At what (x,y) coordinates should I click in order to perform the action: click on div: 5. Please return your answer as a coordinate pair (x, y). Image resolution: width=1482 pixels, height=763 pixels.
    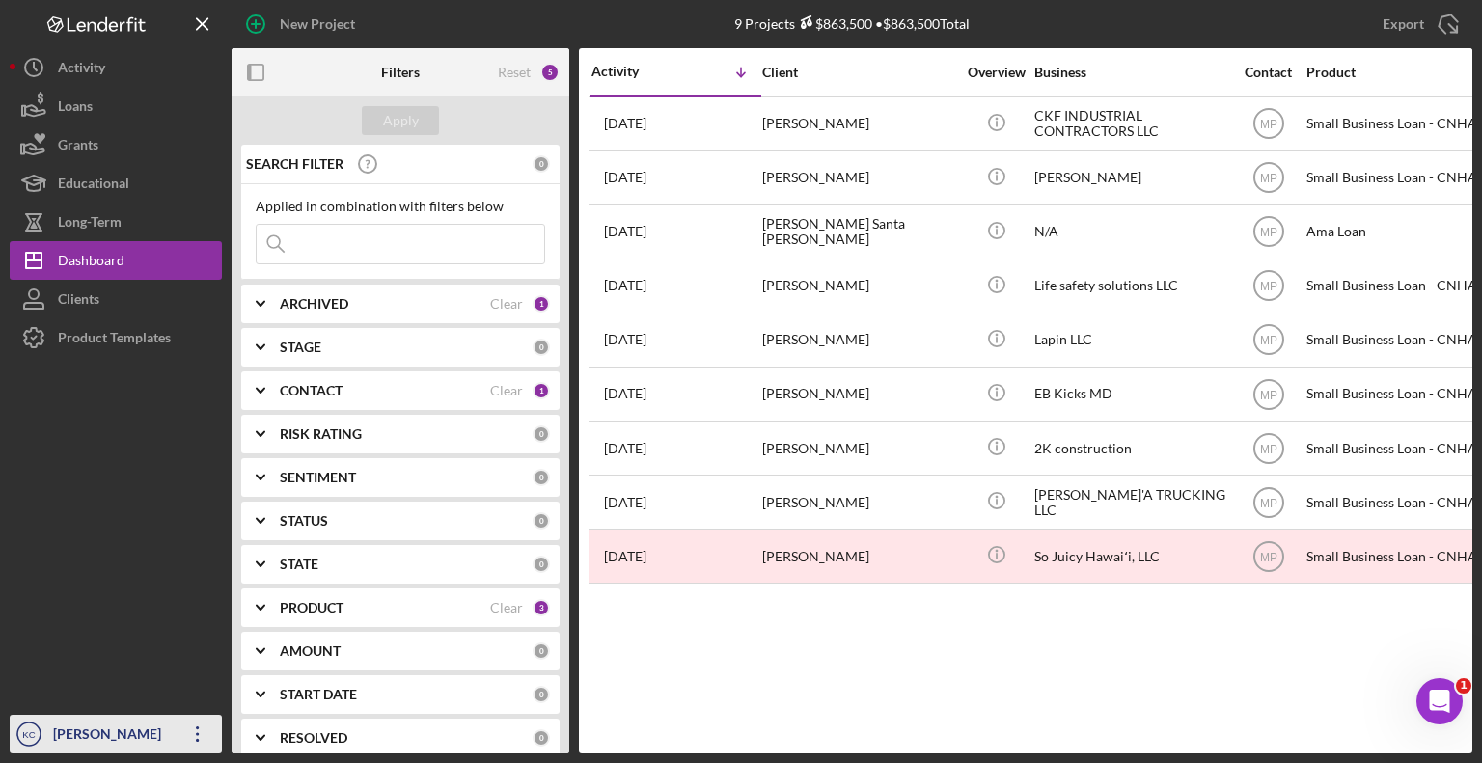
    Looking at the image, I should click on (550, 72).